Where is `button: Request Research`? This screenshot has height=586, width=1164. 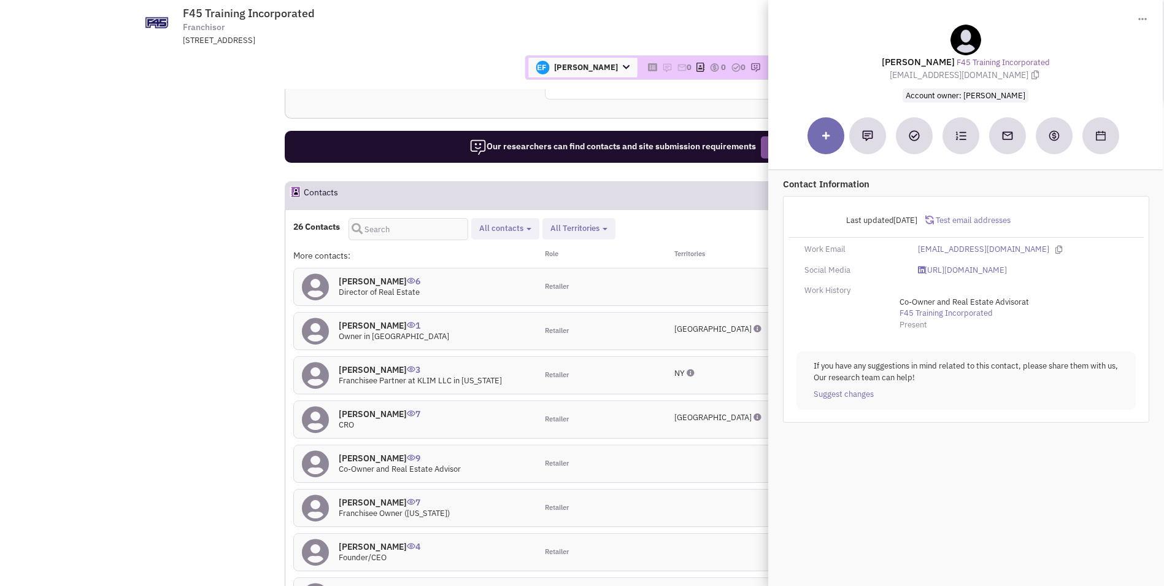 button: Request Research is located at coordinates (804, 147).